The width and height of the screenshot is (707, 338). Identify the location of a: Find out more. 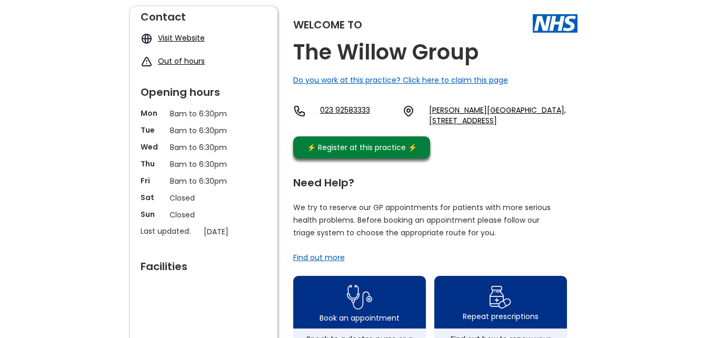
(319, 257).